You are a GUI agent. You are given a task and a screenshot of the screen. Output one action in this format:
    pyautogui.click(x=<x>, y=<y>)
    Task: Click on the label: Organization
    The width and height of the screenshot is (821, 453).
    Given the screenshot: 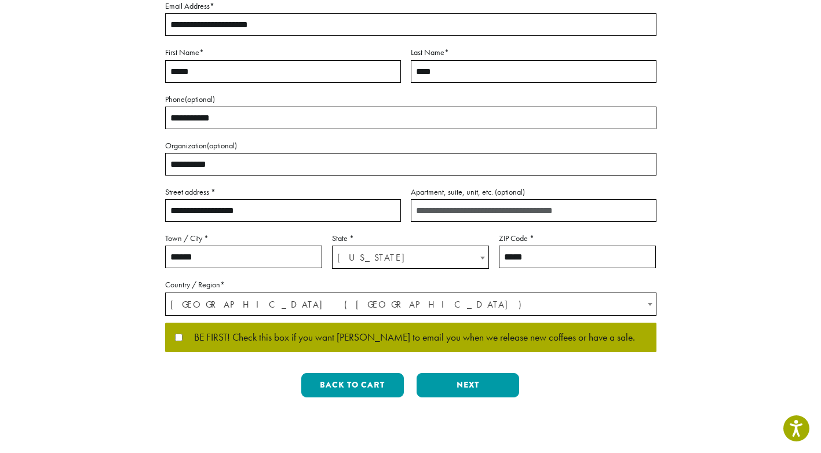 What is the action you would take?
    pyautogui.click(x=411, y=145)
    